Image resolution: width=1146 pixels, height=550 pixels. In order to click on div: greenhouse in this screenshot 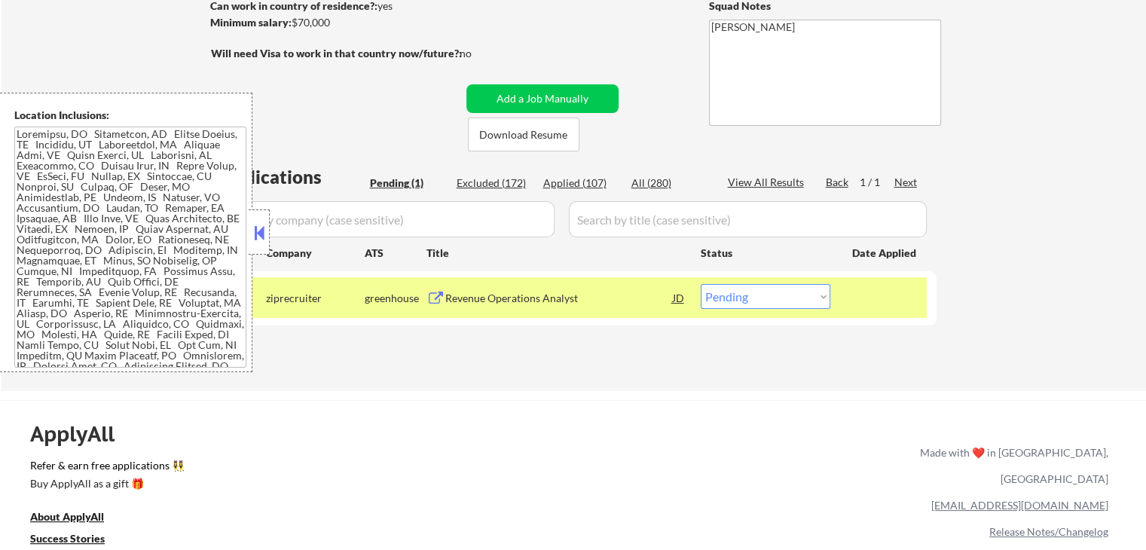, I will do `click(396, 298)`.